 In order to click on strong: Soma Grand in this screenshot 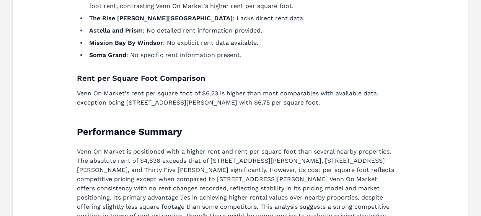, I will do `click(108, 55)`.